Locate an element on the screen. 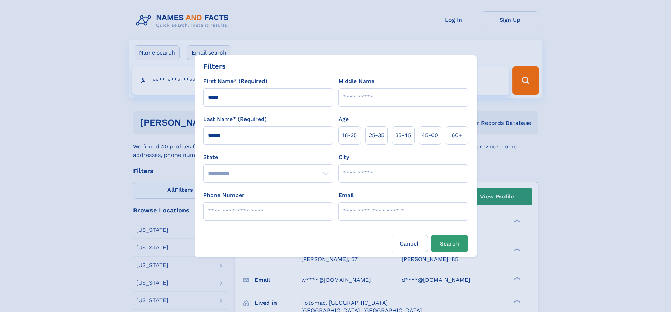 Image resolution: width=671 pixels, height=312 pixels. label: Middle Name is located at coordinates (356, 81).